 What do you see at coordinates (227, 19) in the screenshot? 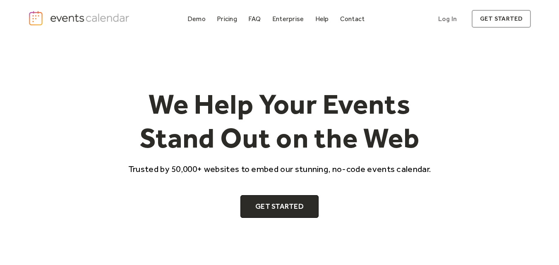
I see `a: Pricing` at bounding box center [227, 19].